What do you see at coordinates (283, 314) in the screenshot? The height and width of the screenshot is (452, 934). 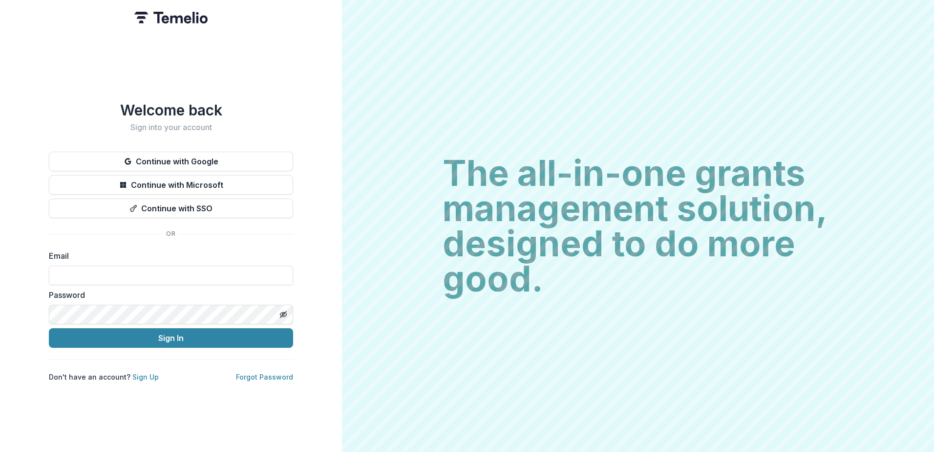 I see `button: Toggle password visibility` at bounding box center [283, 314].